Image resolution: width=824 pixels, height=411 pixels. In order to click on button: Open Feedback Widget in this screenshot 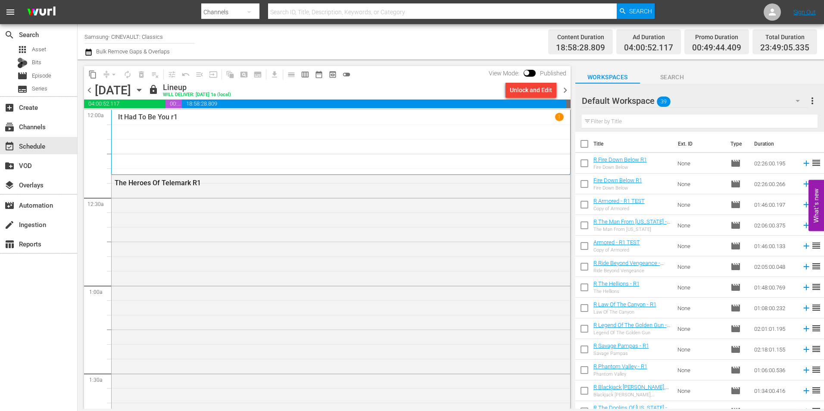, I will do `click(816, 206)`.